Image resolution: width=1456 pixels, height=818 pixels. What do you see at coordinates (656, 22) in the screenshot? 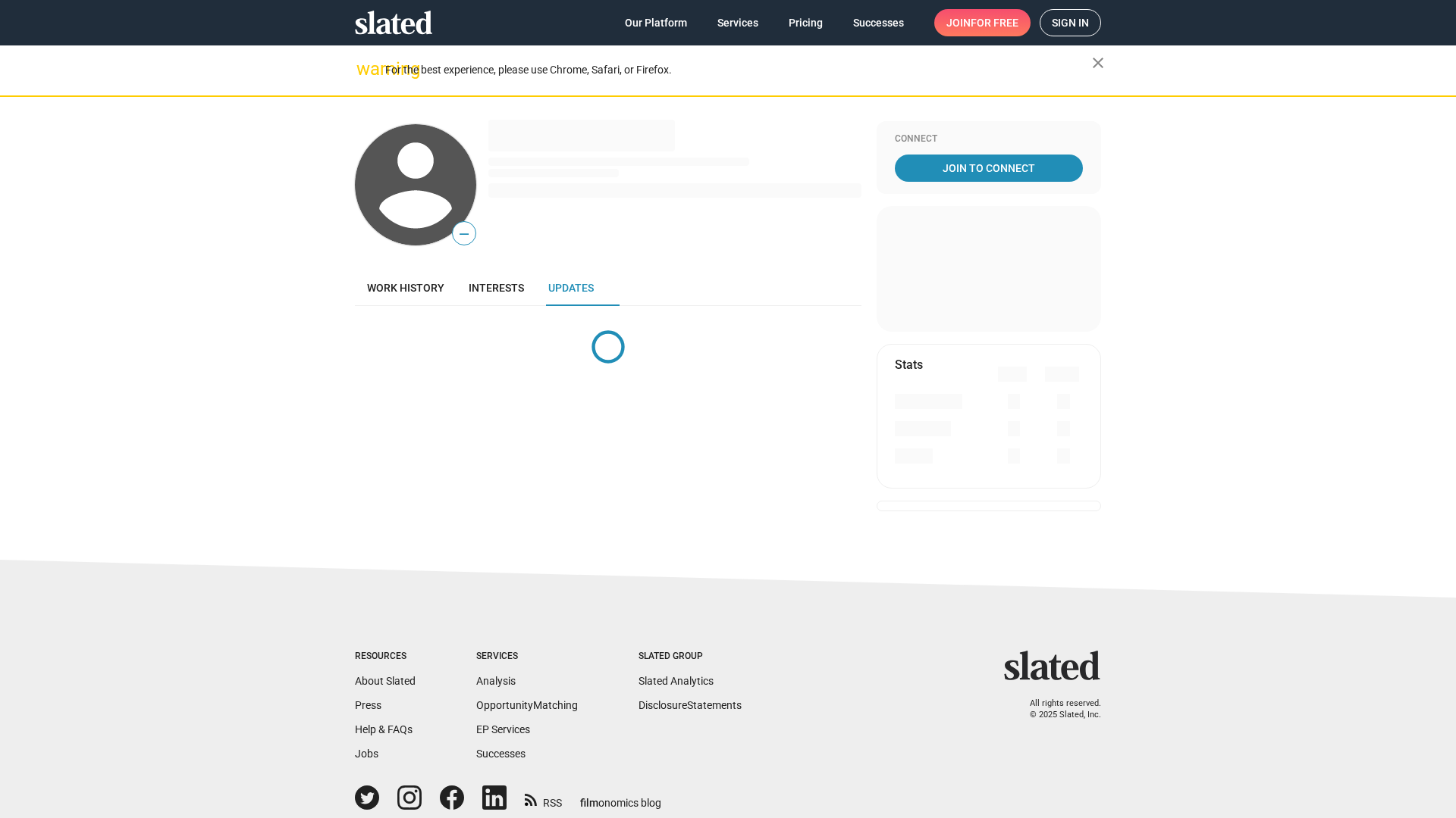
I see `a: Our Platform` at bounding box center [656, 22].